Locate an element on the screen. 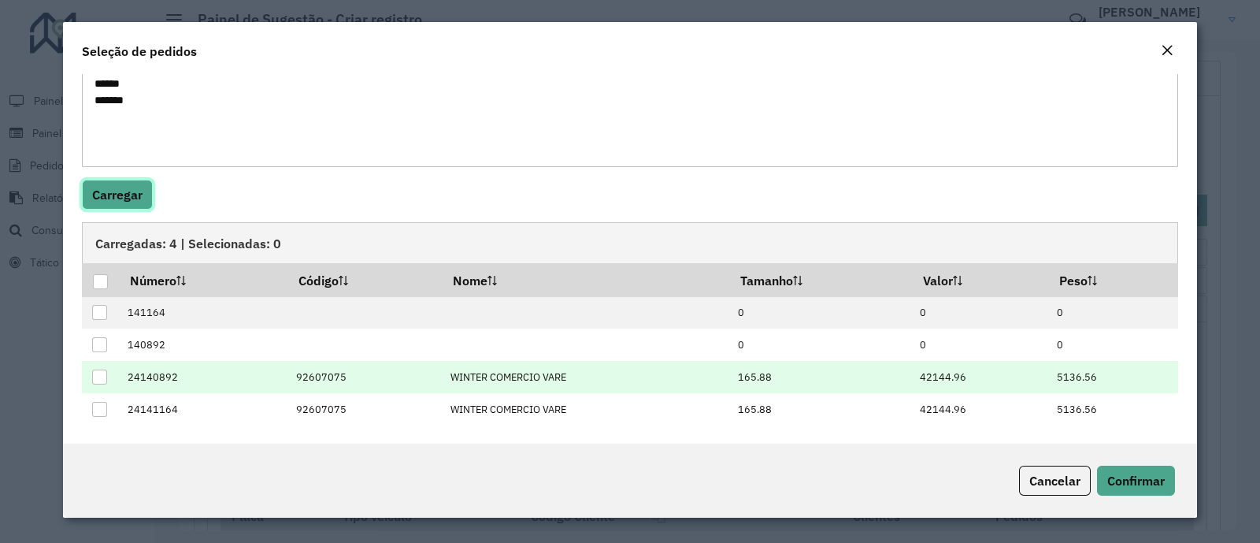 This screenshot has width=1260, height=543. td: 24141164 is located at coordinates (203, 409).